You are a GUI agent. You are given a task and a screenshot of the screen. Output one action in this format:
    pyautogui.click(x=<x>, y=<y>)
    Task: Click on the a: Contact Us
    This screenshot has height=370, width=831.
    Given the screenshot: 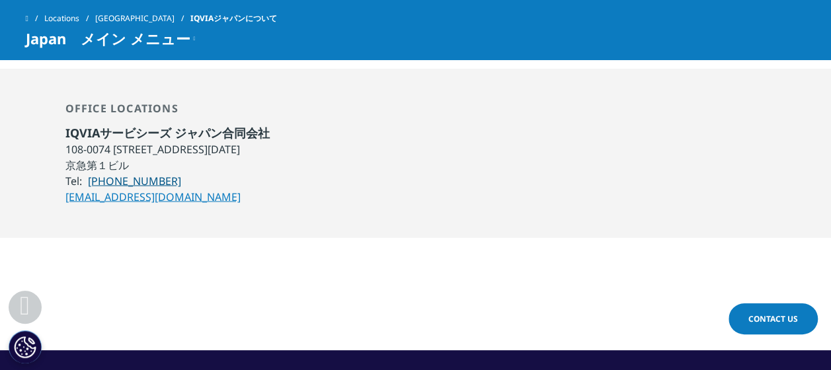 What is the action you would take?
    pyautogui.click(x=773, y=319)
    